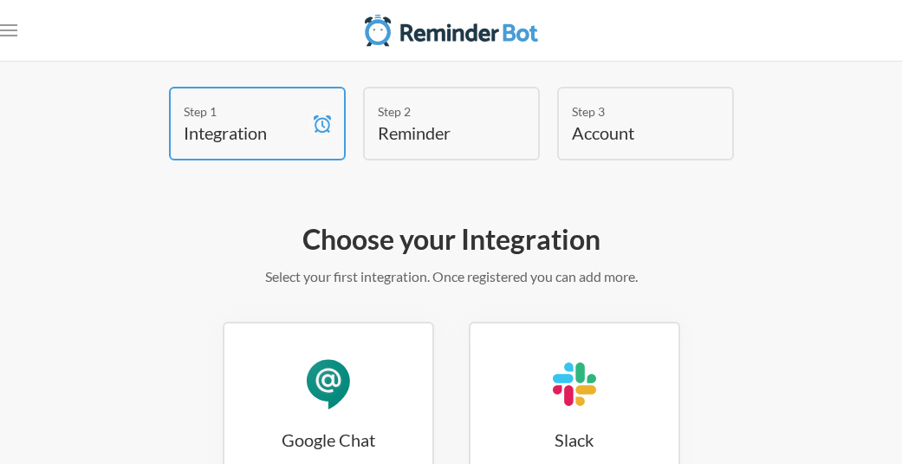 Image resolution: width=902 pixels, height=464 pixels. I want to click on div: Step 1, so click(244, 111).